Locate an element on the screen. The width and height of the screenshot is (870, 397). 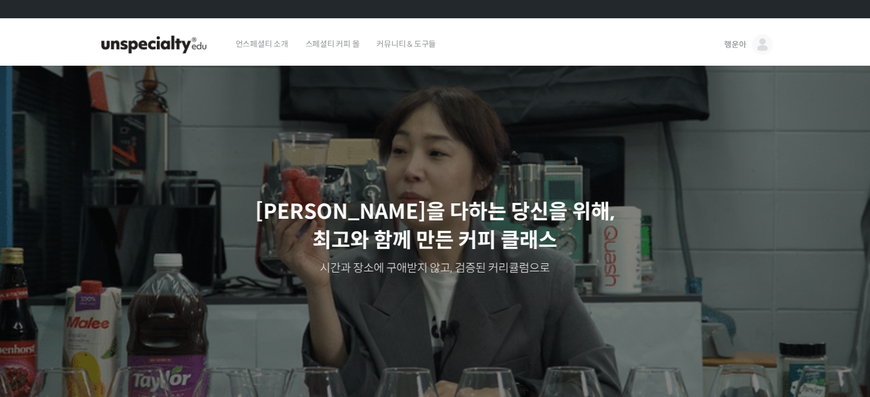
span: 언스페셜티 소개 is located at coordinates (262, 44).